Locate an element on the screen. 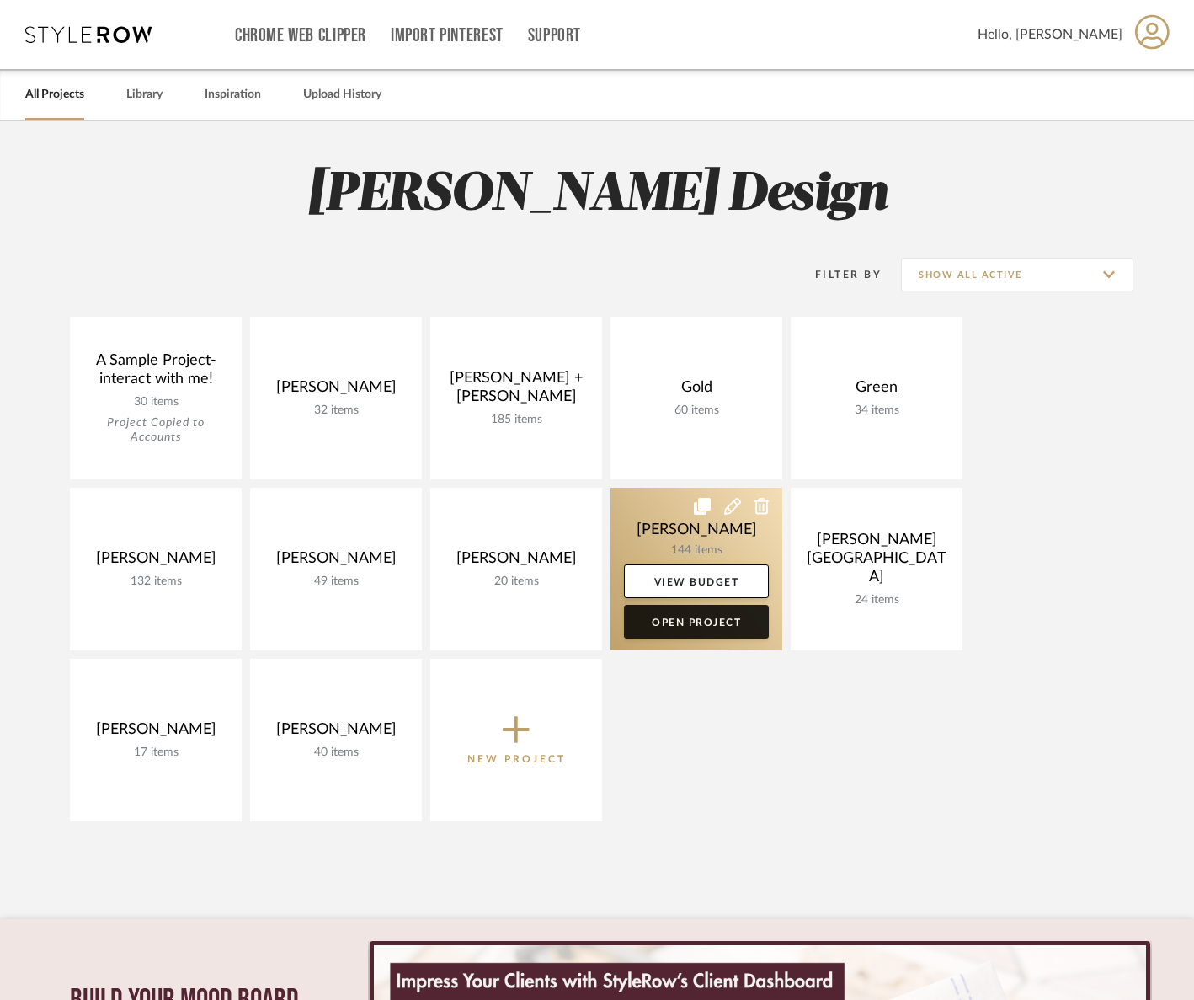 The height and width of the screenshot is (1000, 1194). a: All Projects is located at coordinates (55, 94).